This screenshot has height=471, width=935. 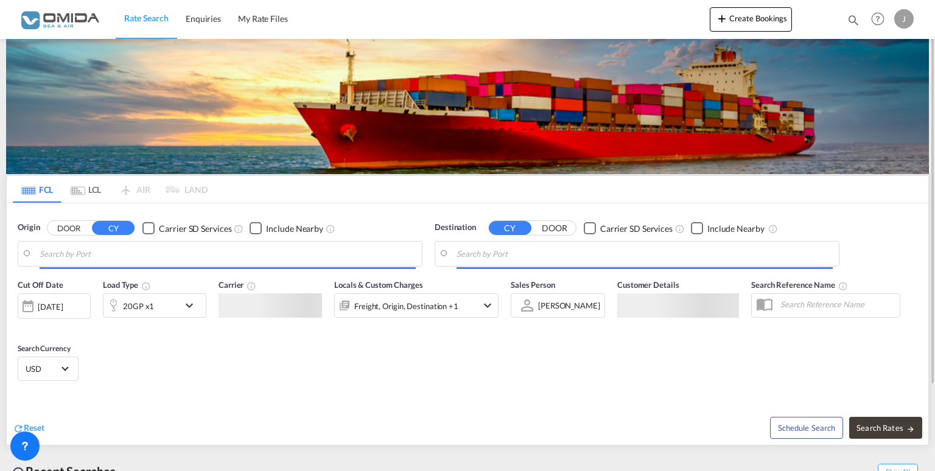 What do you see at coordinates (237, 285) in the screenshot?
I see `span: Carrier` at bounding box center [237, 285].